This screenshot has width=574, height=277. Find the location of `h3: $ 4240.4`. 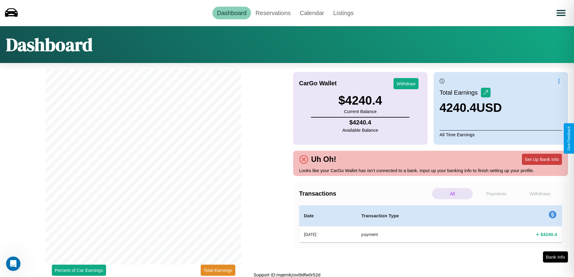

h3: $ 4240.4 is located at coordinates (360, 100).